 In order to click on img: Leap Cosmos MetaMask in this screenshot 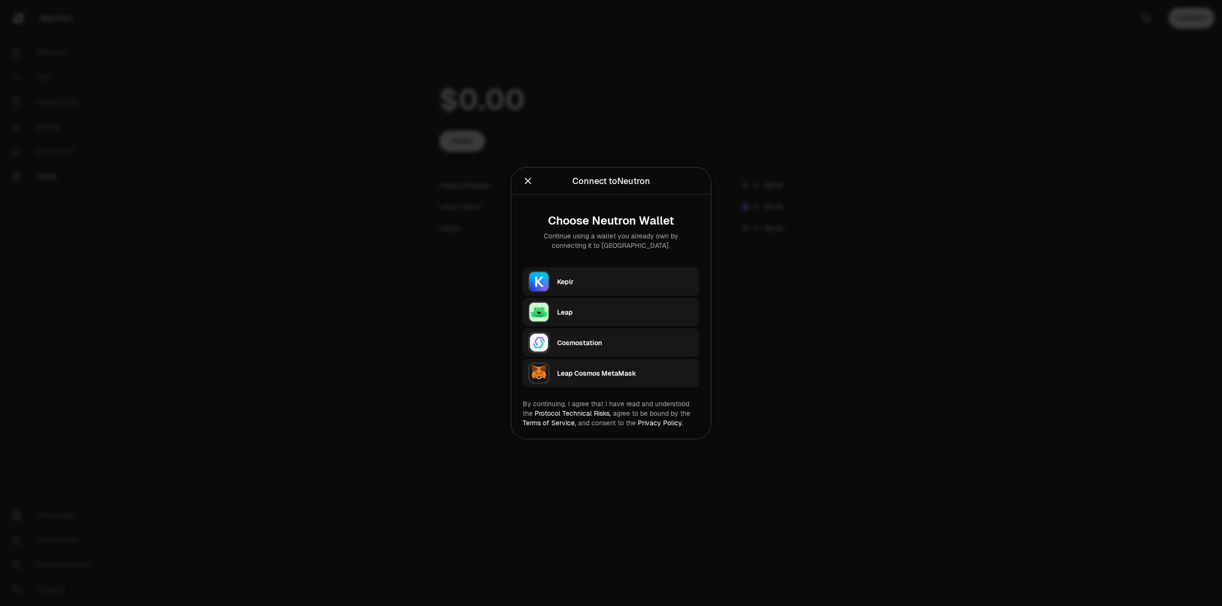, I will do `click(539, 373)`.